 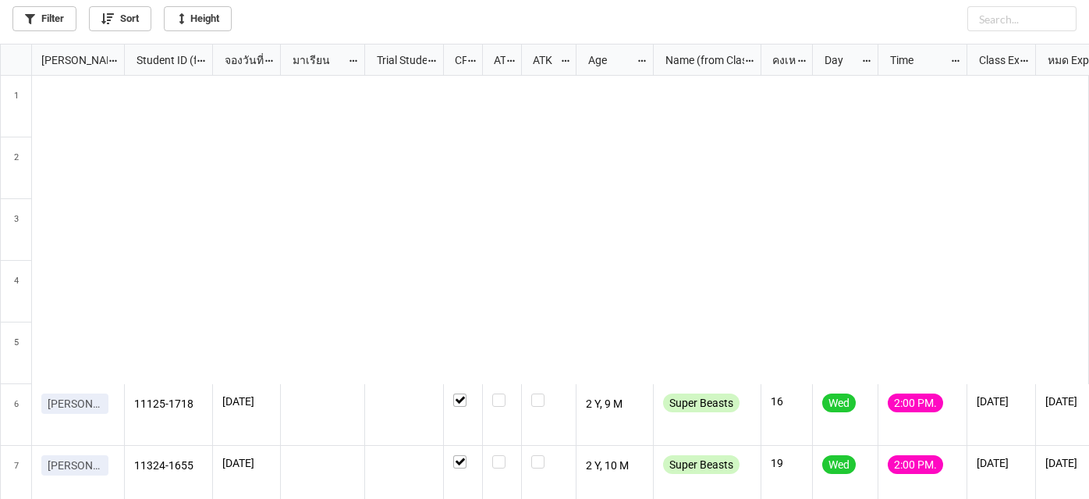 I want to click on a: Height, so click(x=197, y=19).